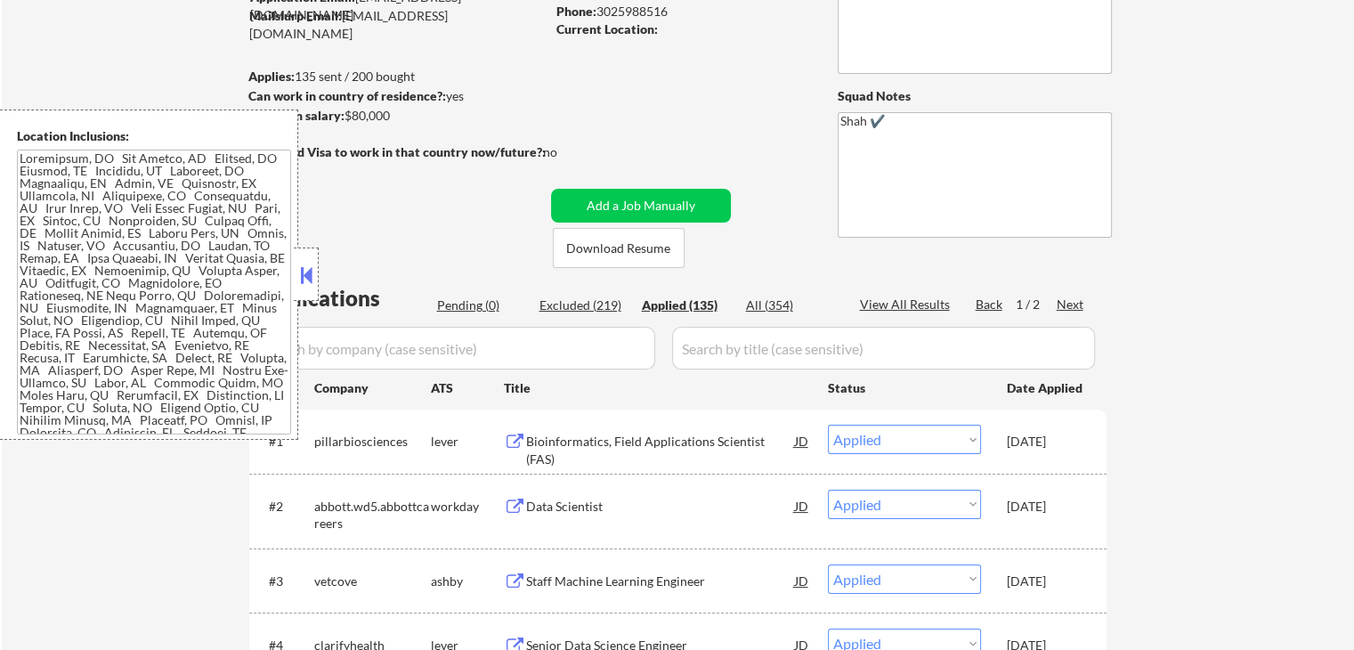 This screenshot has height=650, width=1354. I want to click on div: Company, so click(372, 388).